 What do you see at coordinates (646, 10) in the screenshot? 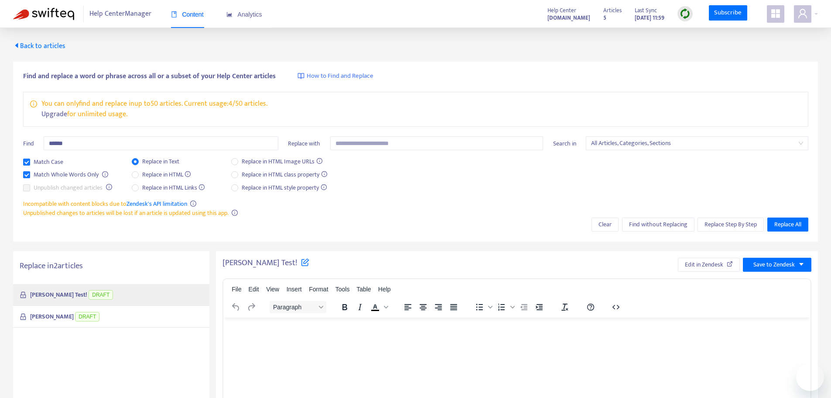
I see `span: Last Sync` at bounding box center [646, 10].